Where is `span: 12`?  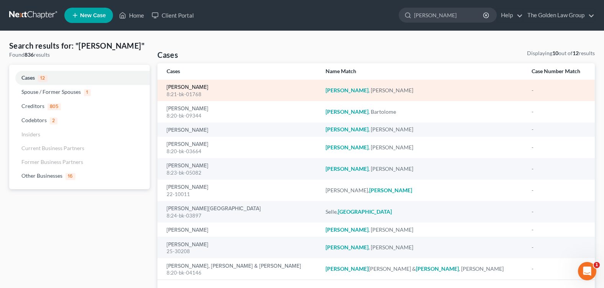
span: 12 is located at coordinates (42, 78).